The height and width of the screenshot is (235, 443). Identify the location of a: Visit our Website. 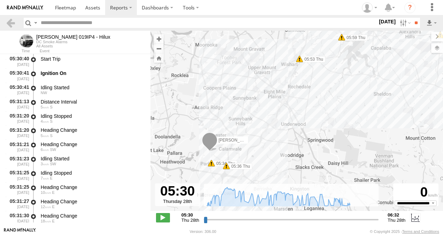
(20, 231).